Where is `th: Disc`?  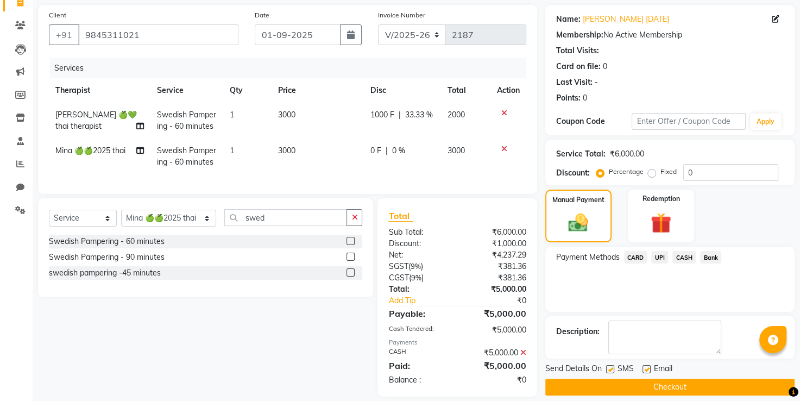 th: Disc is located at coordinates (403, 90).